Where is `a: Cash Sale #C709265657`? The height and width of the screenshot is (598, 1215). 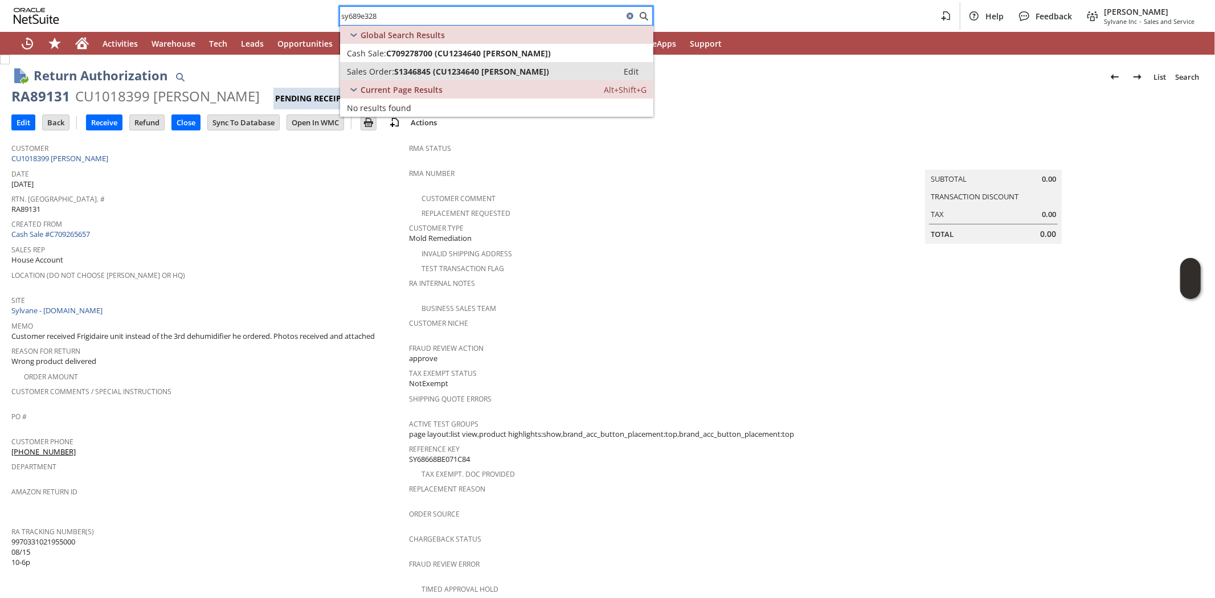
a: Cash Sale #C709265657 is located at coordinates (51, 234).